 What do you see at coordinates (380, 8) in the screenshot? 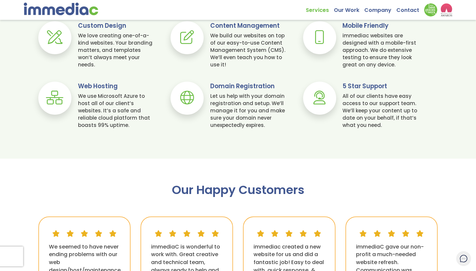
I see `a: Company` at bounding box center [380, 8].